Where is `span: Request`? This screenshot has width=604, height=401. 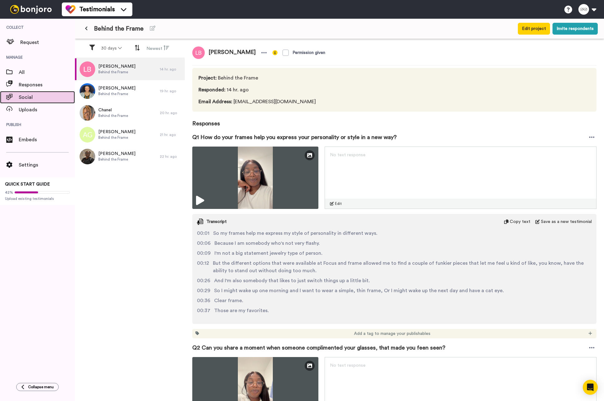 span: Request is located at coordinates (47, 42).